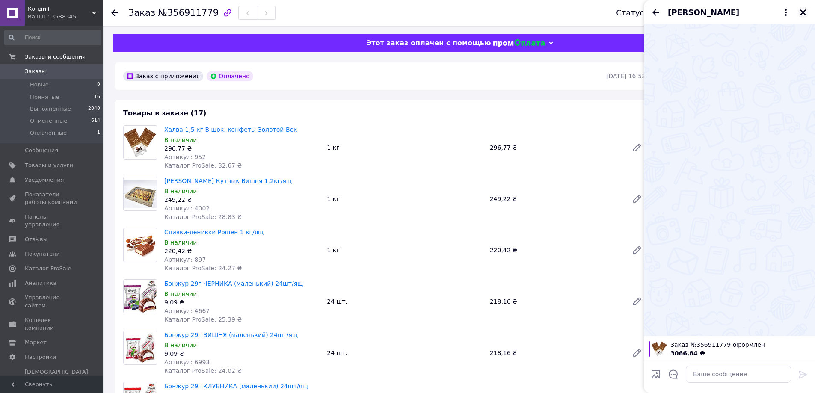  Describe the element at coordinates (97, 97) in the screenshot. I see `span: 16` at that location.